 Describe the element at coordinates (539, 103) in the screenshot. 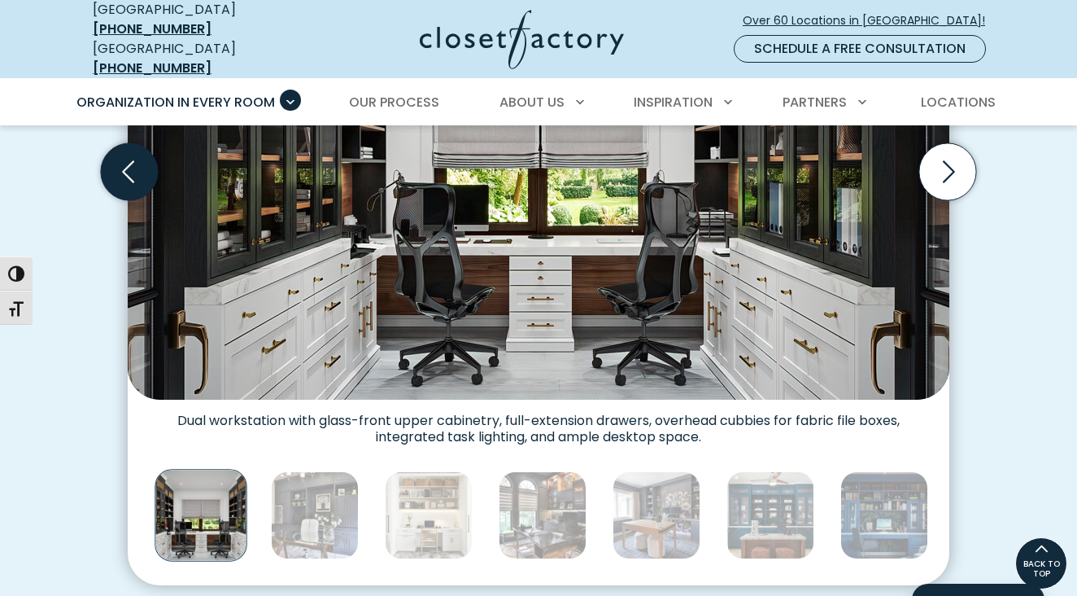

I see `nav: Primary Menu` at that location.